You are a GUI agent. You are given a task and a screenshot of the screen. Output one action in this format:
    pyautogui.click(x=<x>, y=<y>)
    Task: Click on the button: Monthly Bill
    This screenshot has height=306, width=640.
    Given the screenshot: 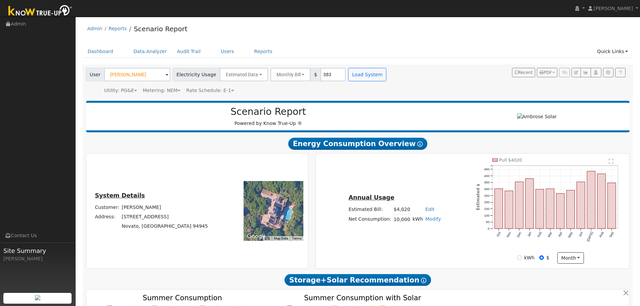 What is the action you would take?
    pyautogui.click(x=291, y=75)
    